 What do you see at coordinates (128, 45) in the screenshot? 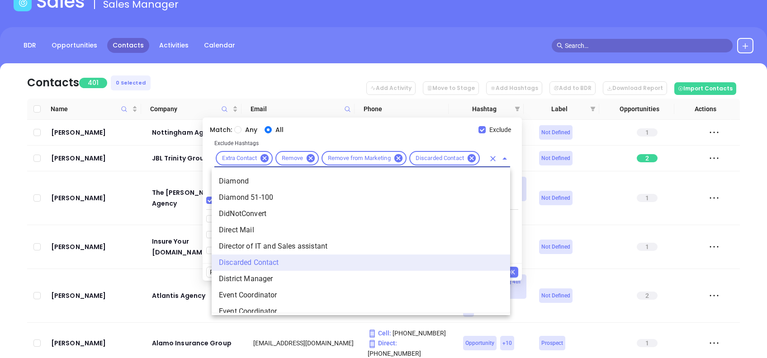
I see `a: Contacts` at bounding box center [128, 45].